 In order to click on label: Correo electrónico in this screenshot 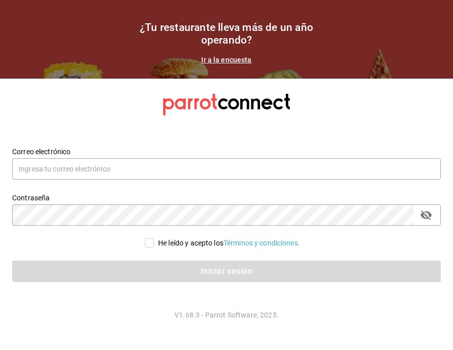, I will do `click(227, 151)`.